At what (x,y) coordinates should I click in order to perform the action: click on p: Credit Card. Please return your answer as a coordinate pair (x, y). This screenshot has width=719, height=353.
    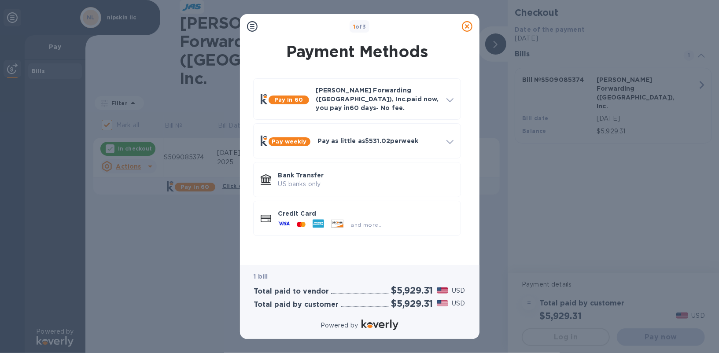
    Looking at the image, I should click on (366, 213).